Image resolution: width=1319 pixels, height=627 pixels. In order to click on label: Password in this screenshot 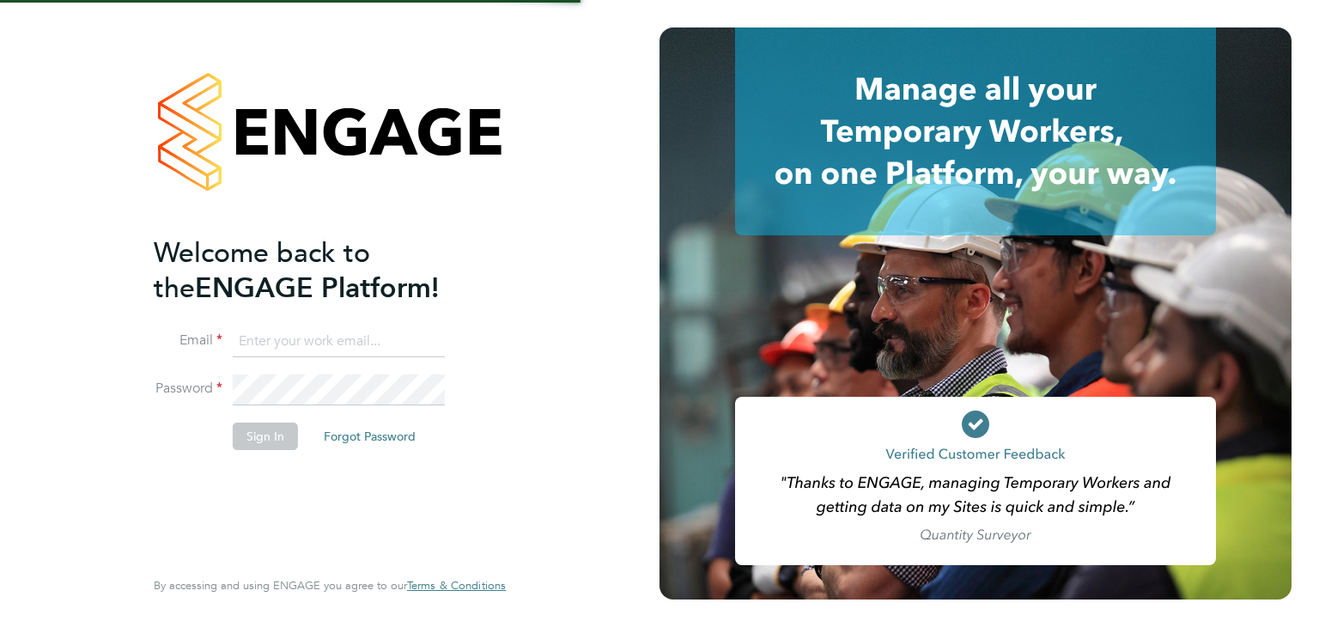, I will do `click(188, 388)`.